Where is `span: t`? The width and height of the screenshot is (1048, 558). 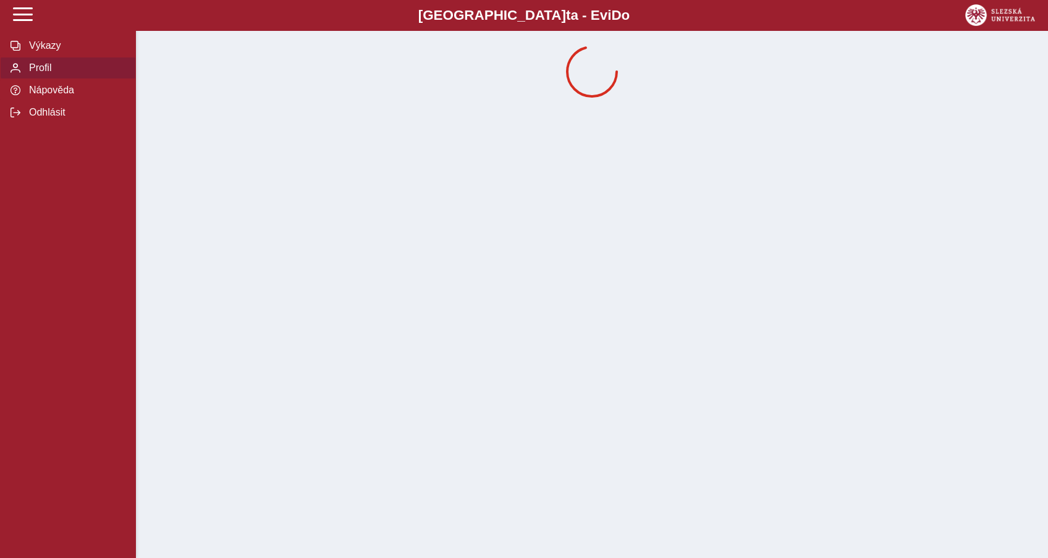 span: t is located at coordinates (568, 15).